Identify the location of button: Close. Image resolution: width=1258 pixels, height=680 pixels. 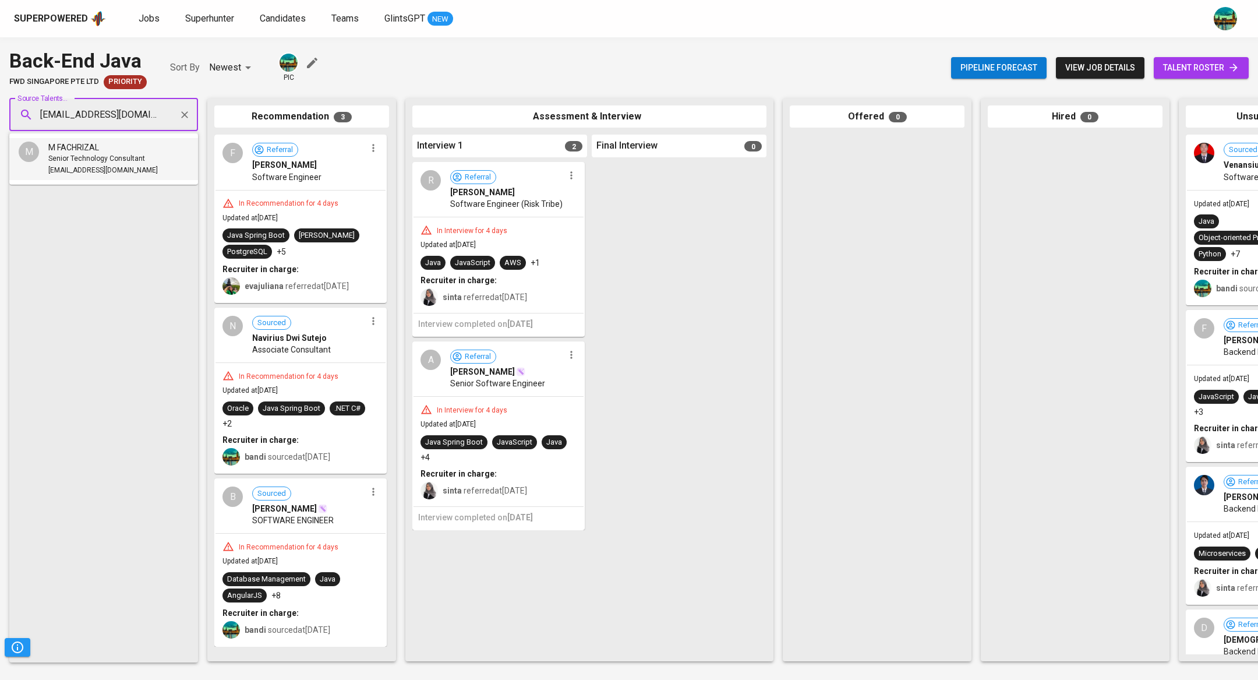
(193, 115).